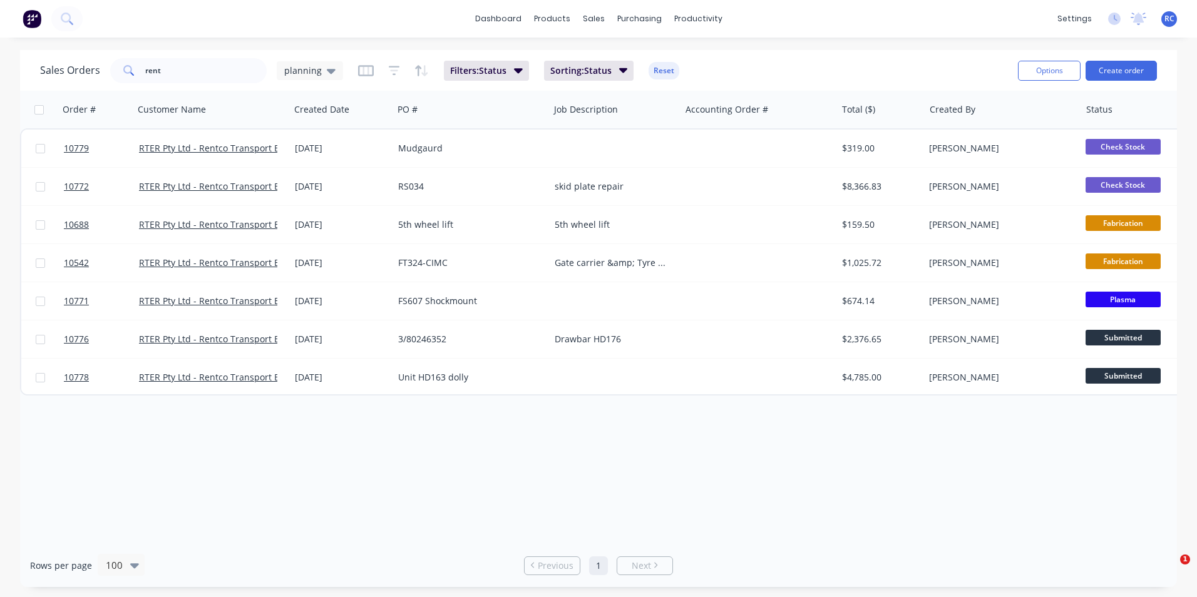 The image size is (1197, 597). I want to click on span: RC, so click(1169, 19).